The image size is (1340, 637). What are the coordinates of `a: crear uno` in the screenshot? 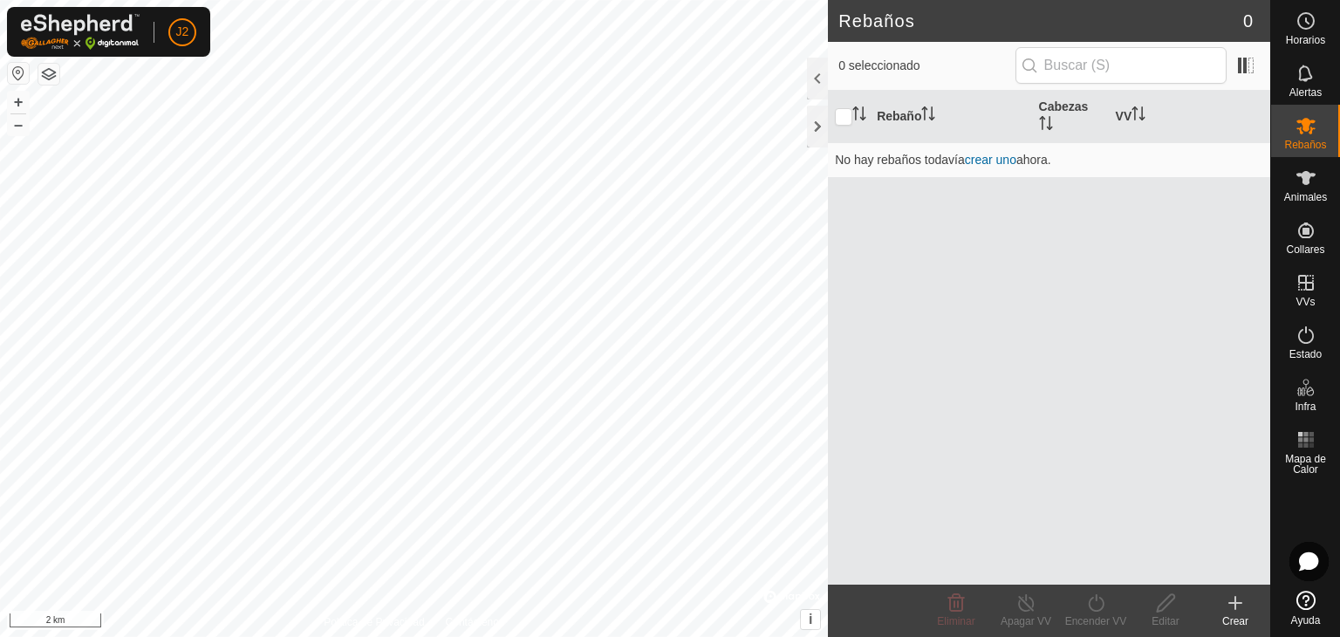 It's located at (990, 160).